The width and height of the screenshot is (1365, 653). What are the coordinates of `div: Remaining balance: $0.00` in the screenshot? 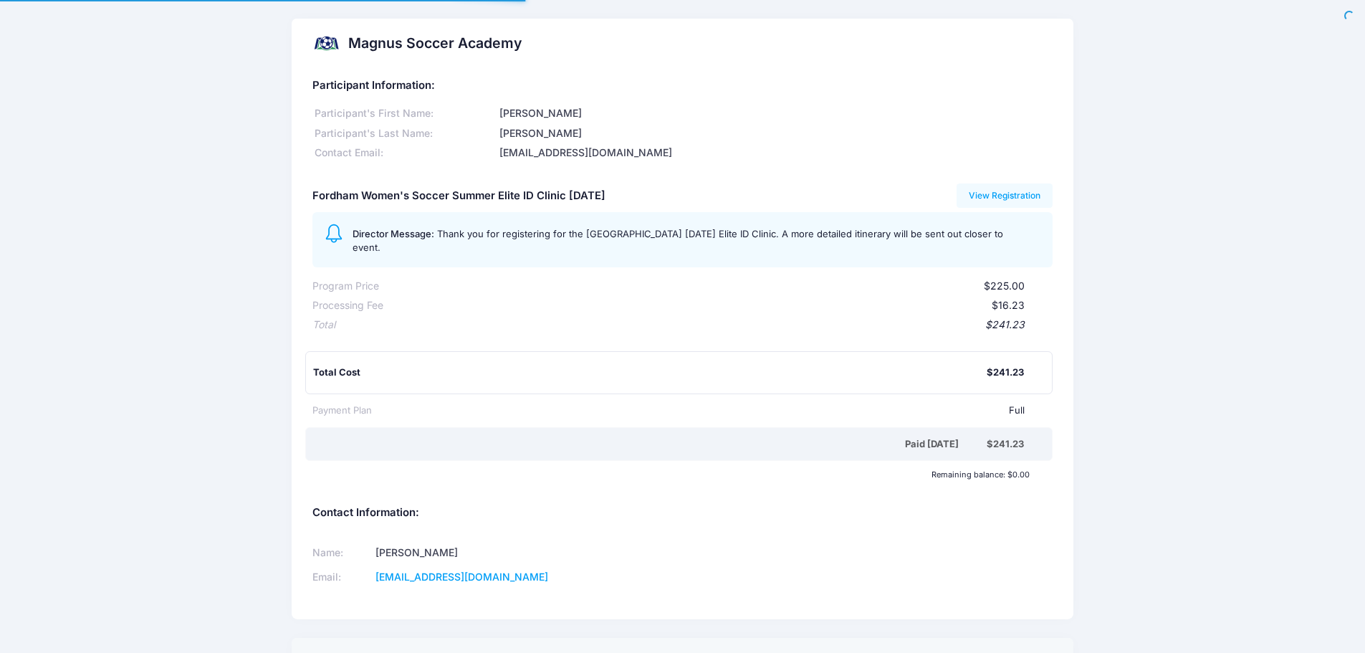 It's located at (671, 474).